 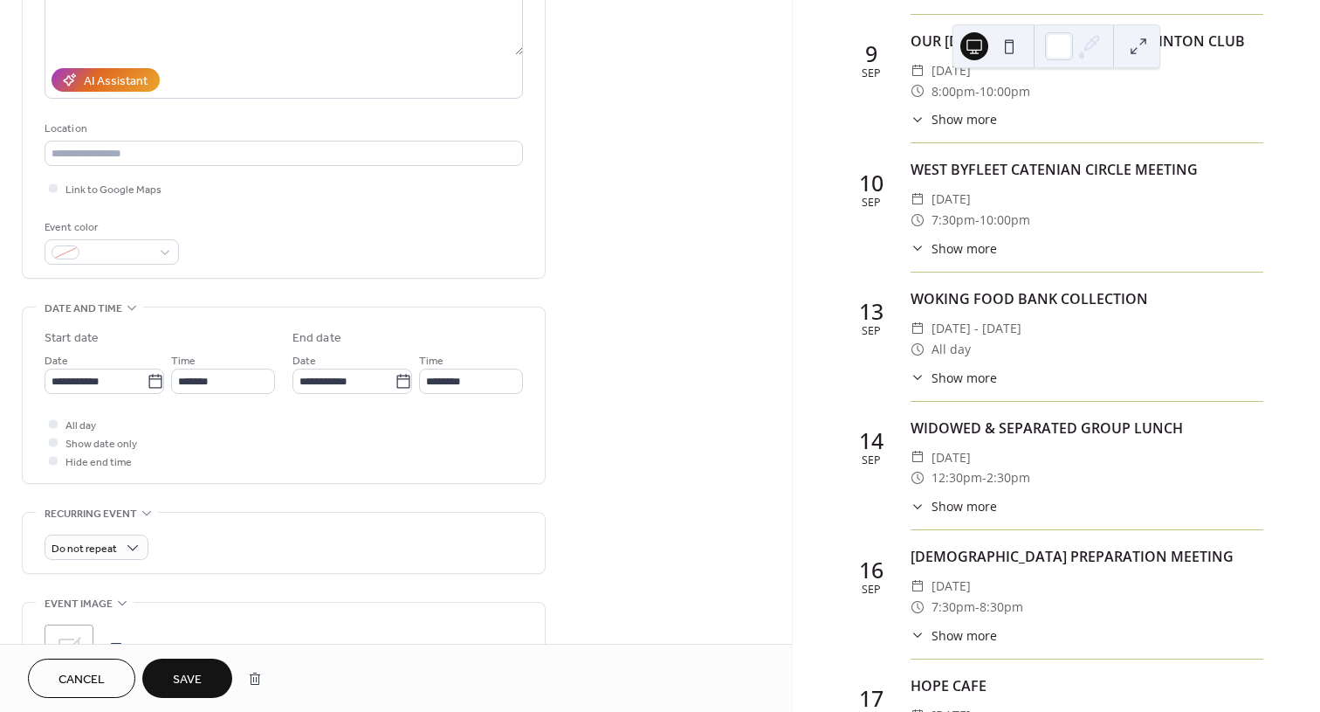 What do you see at coordinates (1087, 169) in the screenshot?
I see `div: WEST BYFLEET CATENIAN CIRCLE MEETING` at bounding box center [1087, 169].